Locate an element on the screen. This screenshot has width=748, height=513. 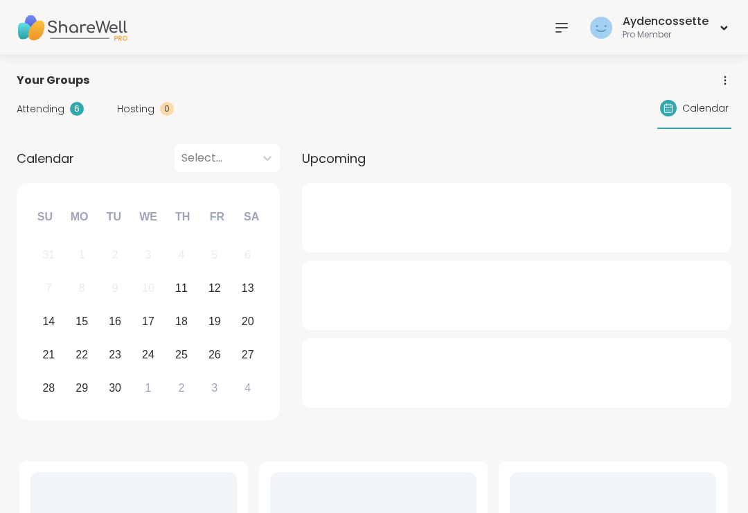
div: 26 is located at coordinates (215, 354).